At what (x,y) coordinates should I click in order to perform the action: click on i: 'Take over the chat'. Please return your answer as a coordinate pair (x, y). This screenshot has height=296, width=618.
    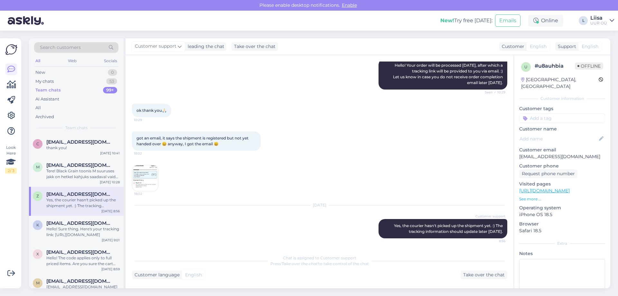
    Looking at the image, I should click on (300, 263).